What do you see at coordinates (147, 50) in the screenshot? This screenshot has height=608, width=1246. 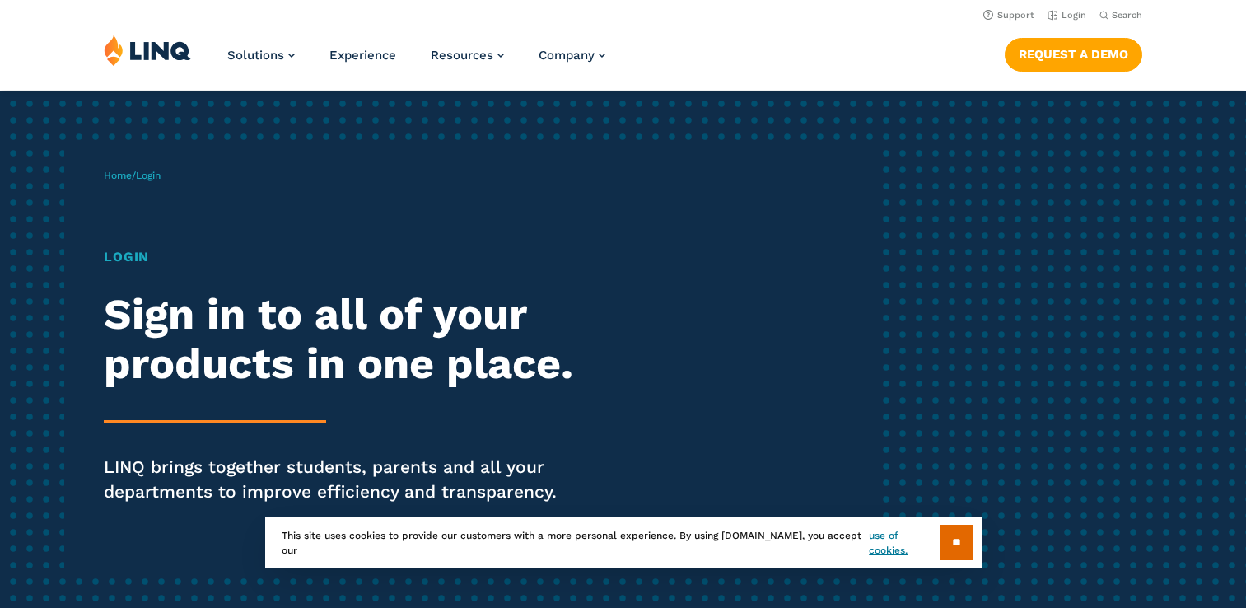 I see `img: LINQ | K‑12 Software` at bounding box center [147, 50].